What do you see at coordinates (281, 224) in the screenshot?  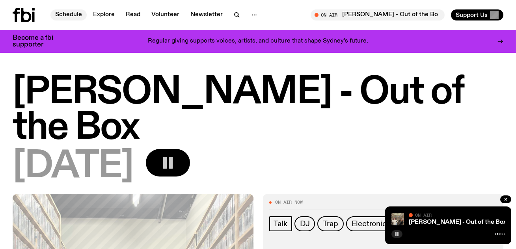 I see `span: Talk` at bounding box center [281, 224].